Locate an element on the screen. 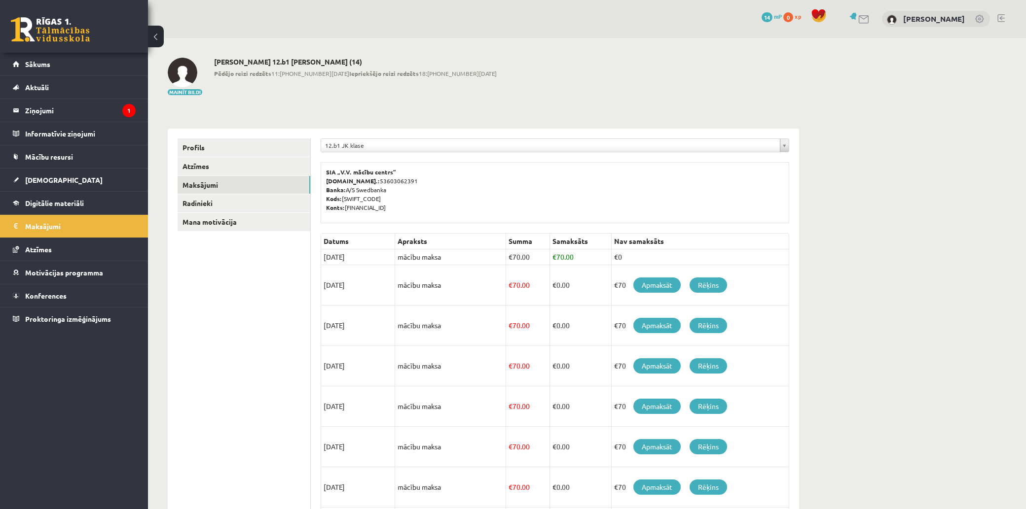 The image size is (1026, 509). span: mP is located at coordinates (778, 16).